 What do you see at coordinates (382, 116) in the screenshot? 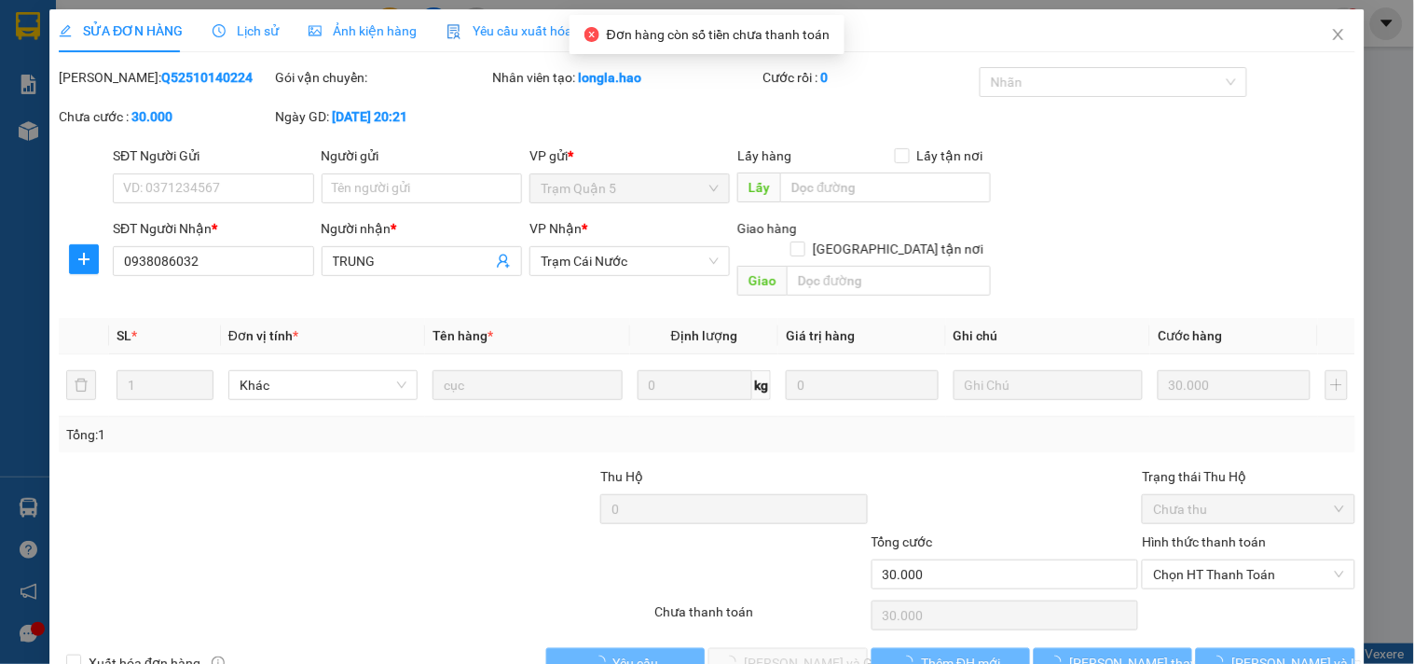
I see `div: Ngày GD:` at bounding box center [382, 116].